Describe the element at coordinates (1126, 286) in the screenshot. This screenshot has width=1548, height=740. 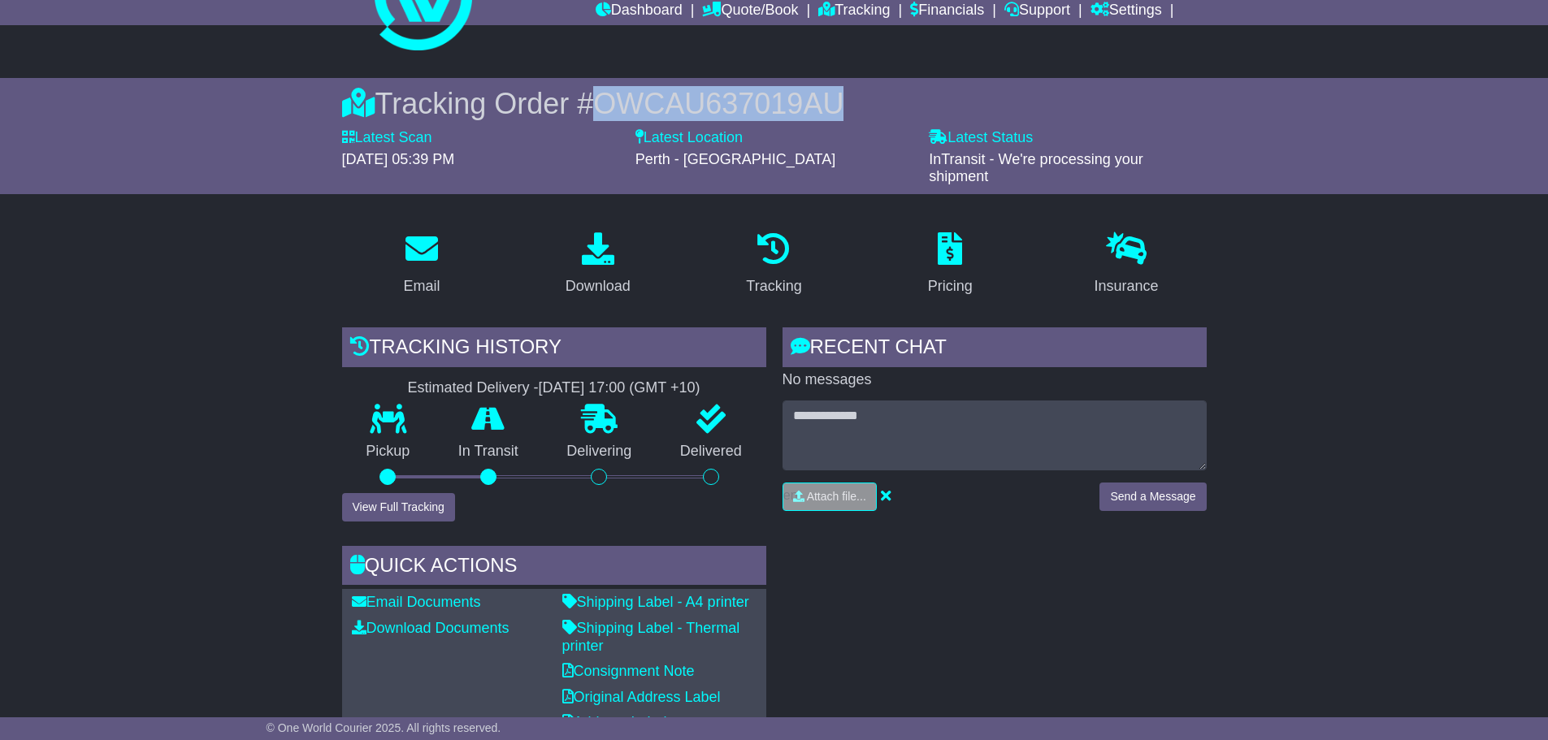
I see `div: Insurance` at that location.